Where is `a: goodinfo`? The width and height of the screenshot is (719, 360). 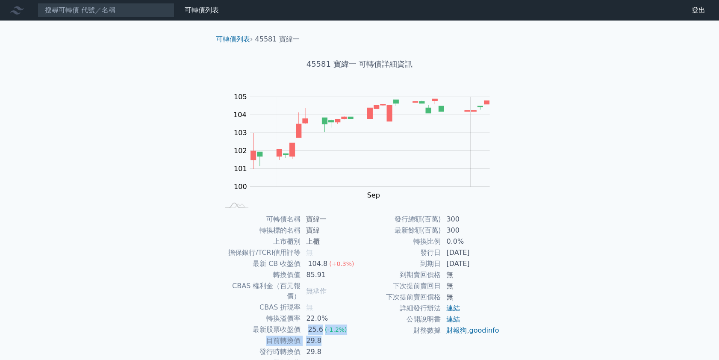 a: goodinfo is located at coordinates (484, 330).